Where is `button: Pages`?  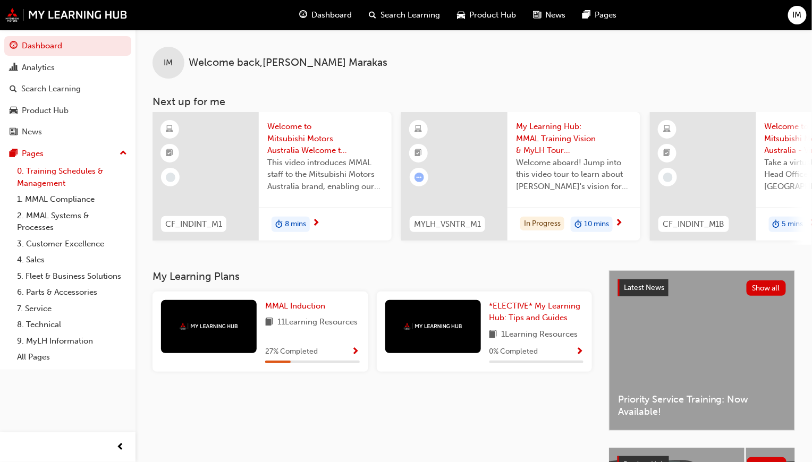
button: Pages is located at coordinates (67, 153).